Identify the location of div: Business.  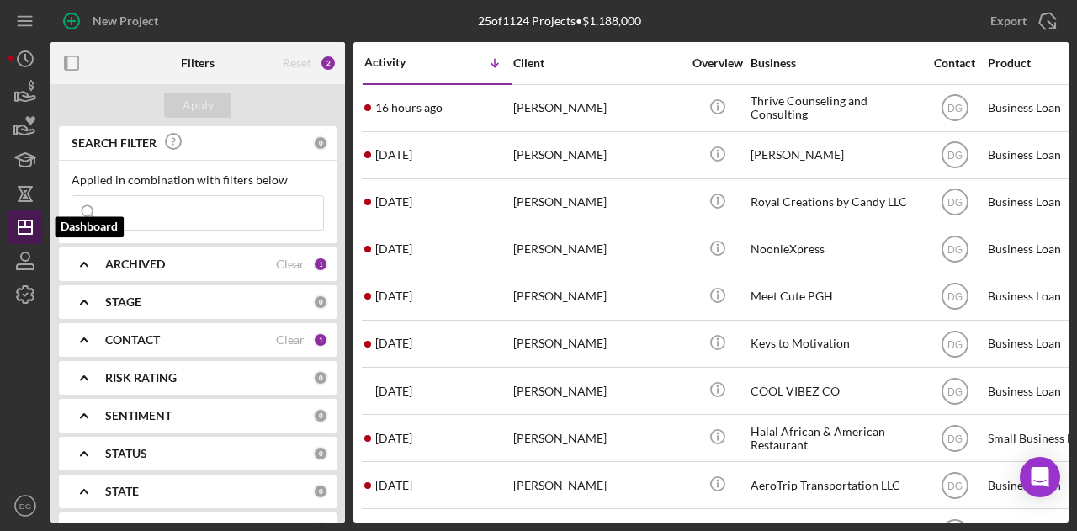
(834, 63).